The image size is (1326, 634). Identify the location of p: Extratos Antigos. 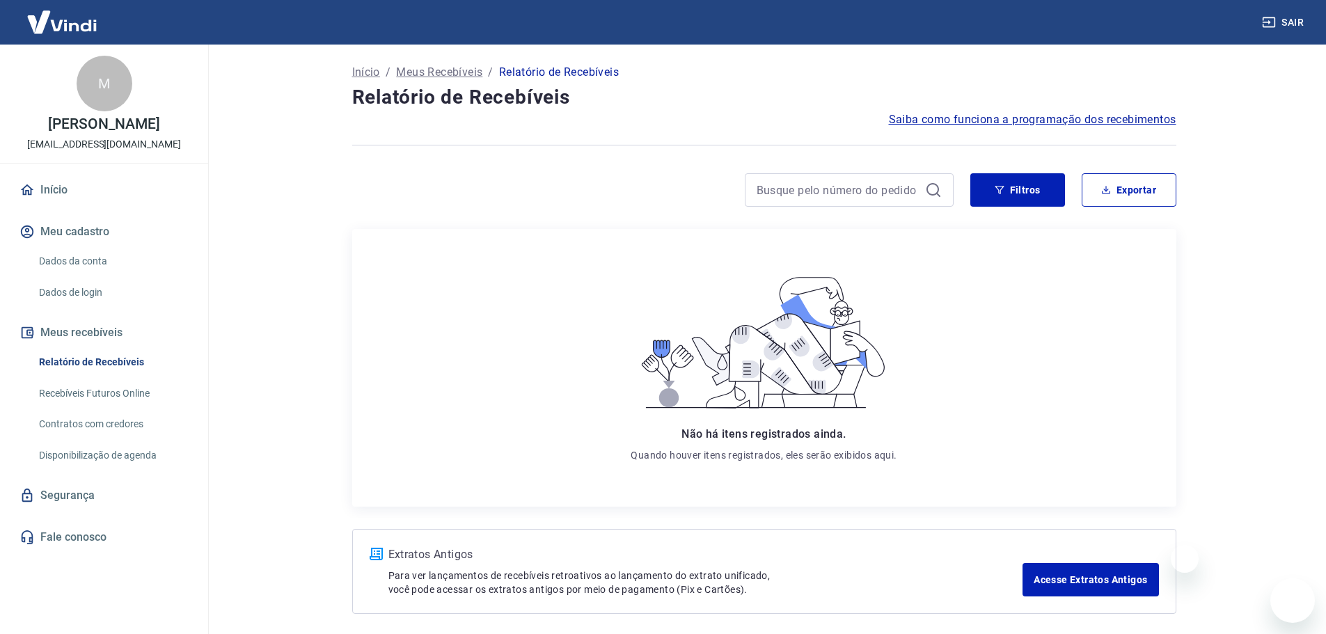
(706, 555).